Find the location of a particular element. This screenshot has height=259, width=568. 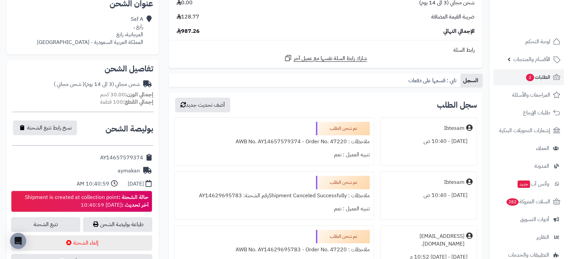

span: العملاء is located at coordinates (542, 148).